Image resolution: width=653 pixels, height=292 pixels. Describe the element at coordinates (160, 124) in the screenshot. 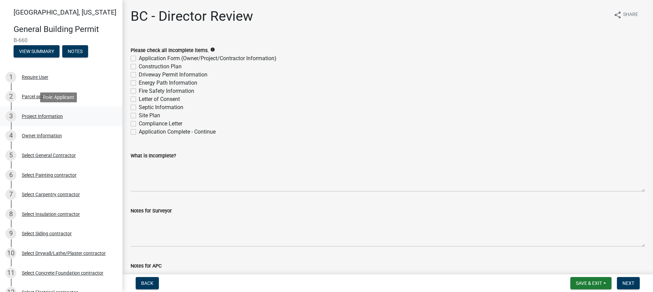

I see `label: Compliance Letter` at that location.